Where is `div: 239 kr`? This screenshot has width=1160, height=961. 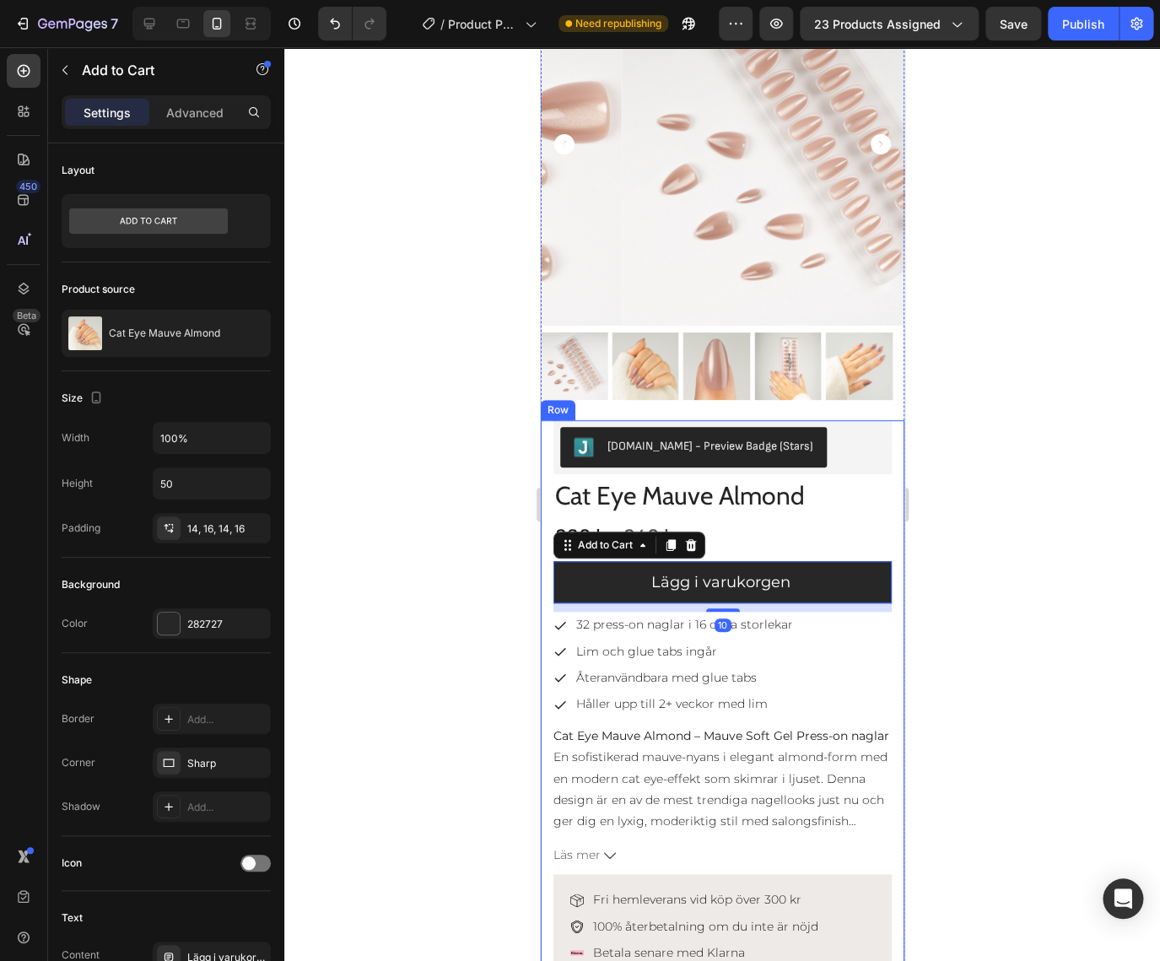 div: 239 kr is located at coordinates (43, 490).